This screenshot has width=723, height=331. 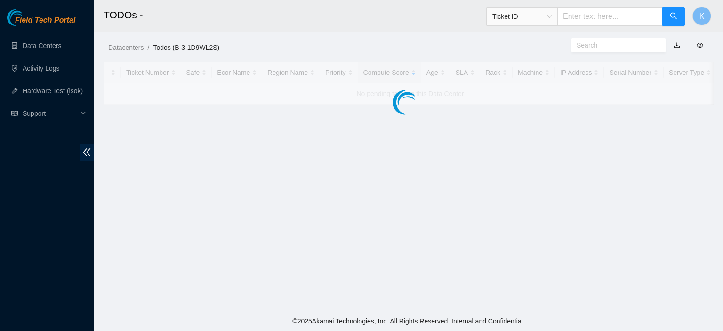 What do you see at coordinates (42, 46) in the screenshot?
I see `a: Data Centers` at bounding box center [42, 46].